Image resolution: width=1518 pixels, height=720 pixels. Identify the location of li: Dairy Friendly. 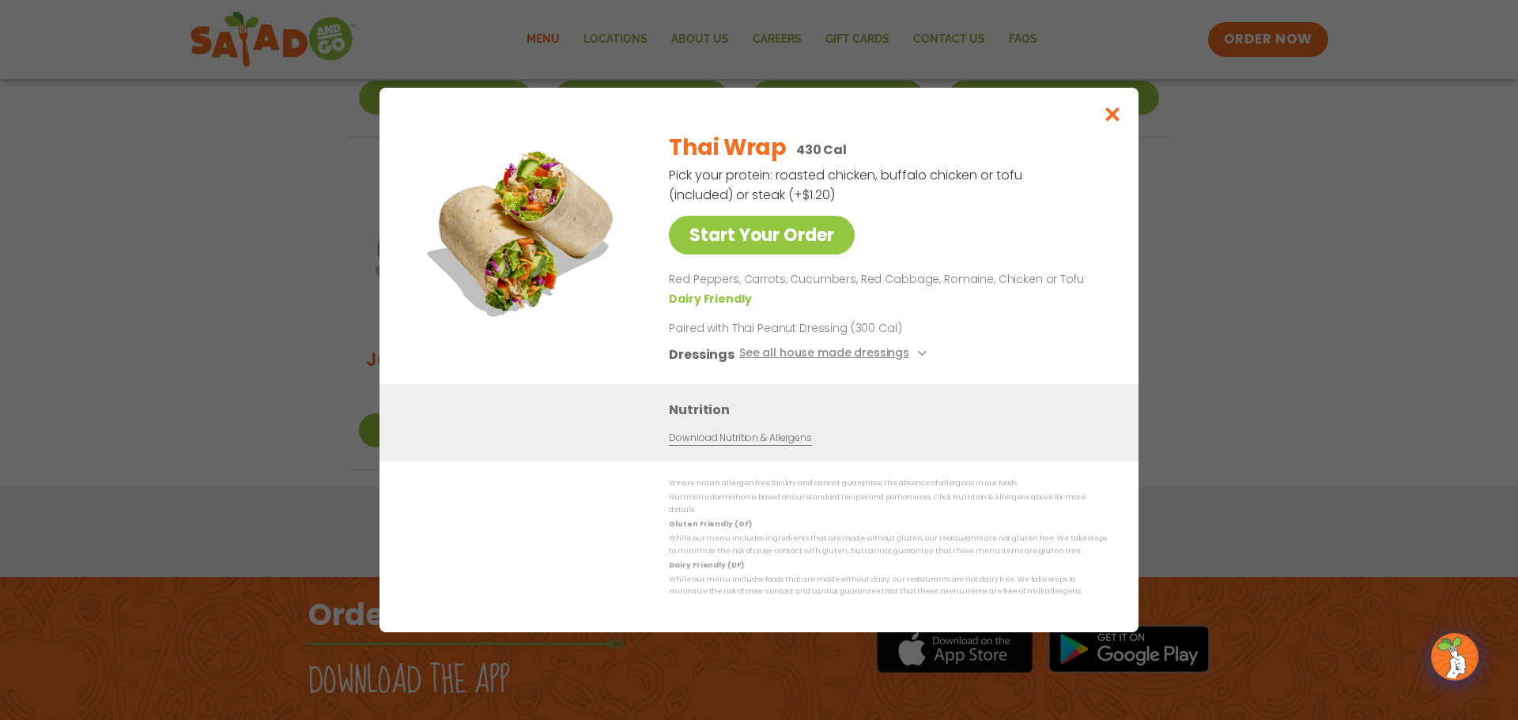
(712, 299).